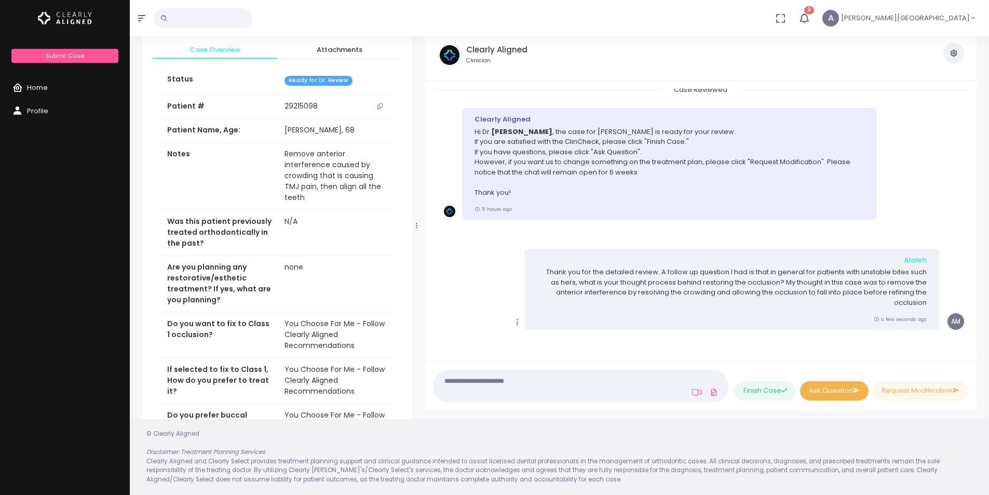 The image size is (989, 495). What do you see at coordinates (220, 80) in the screenshot?
I see `th: Status` at bounding box center [220, 80].